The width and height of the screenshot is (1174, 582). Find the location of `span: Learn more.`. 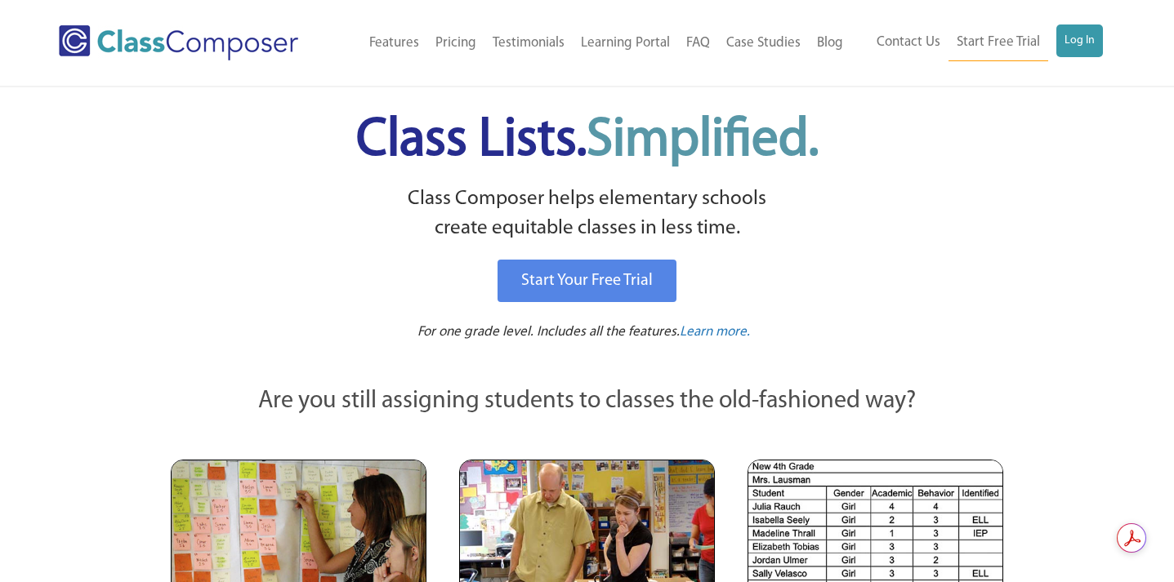

span: Learn more. is located at coordinates (715, 332).